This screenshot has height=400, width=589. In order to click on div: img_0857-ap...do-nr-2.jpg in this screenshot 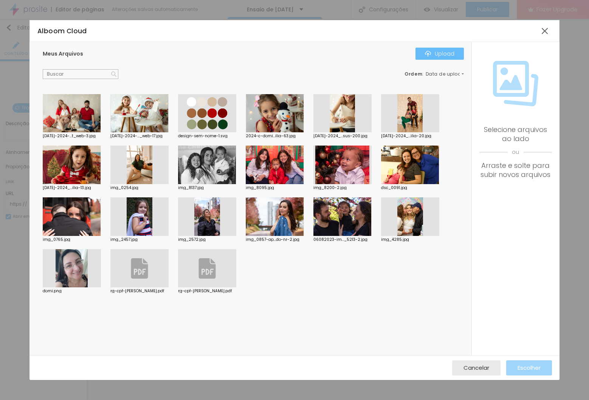, I will do `click(275, 240)`.